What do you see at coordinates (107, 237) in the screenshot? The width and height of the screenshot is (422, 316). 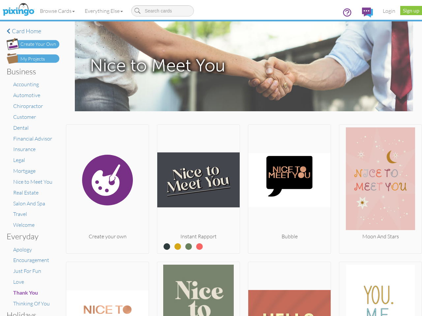 I see `div: Create your own` at bounding box center [107, 237].